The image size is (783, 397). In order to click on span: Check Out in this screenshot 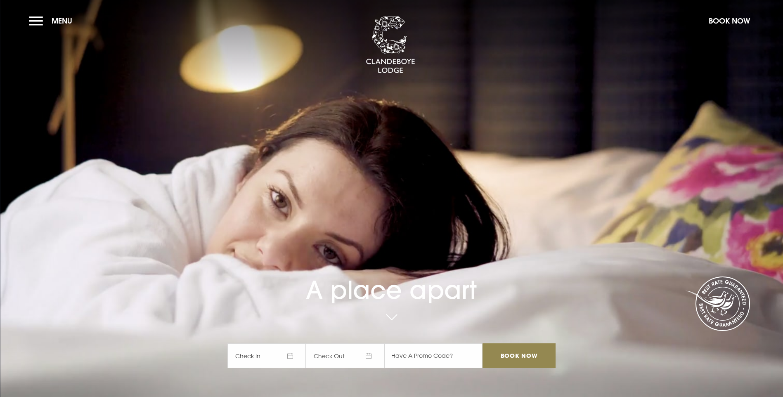, I will do `click(345, 356)`.